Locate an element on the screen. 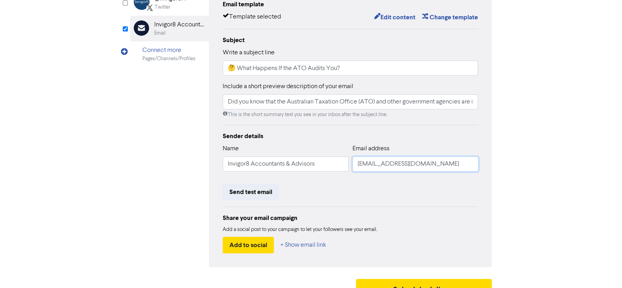 The height and width of the screenshot is (288, 622). label: Email address is located at coordinates (371, 149).